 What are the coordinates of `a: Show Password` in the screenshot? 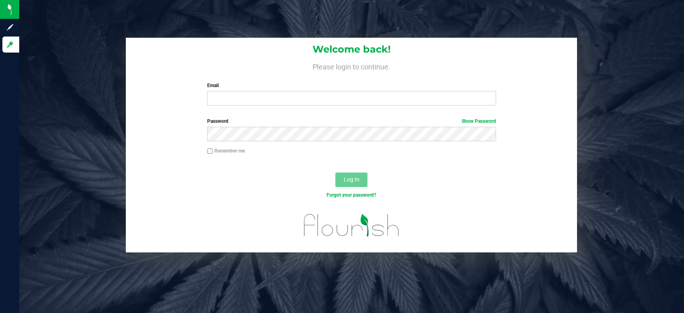 It's located at (479, 121).